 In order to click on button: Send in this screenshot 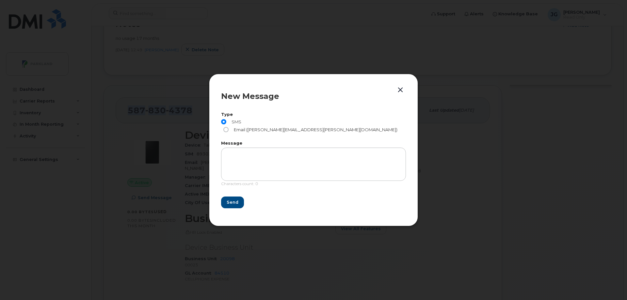, I will do `click(232, 202)`.